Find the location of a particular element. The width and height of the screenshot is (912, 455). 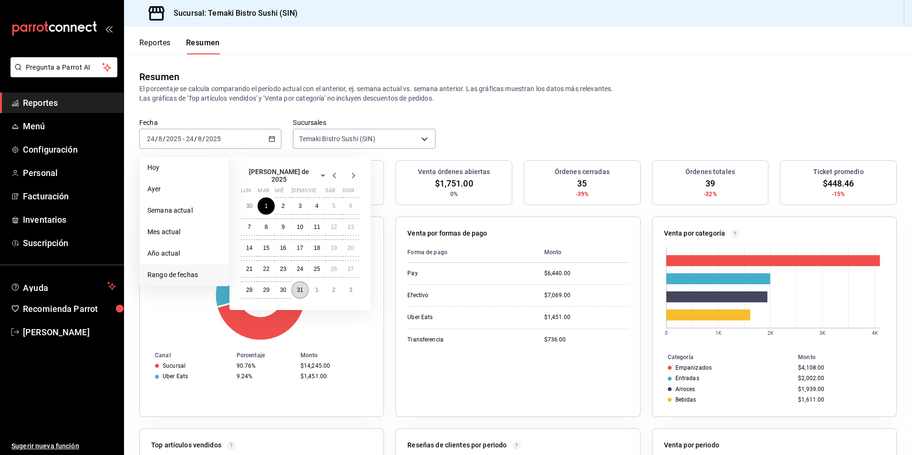

button: 15 de julio de 2025 is located at coordinates (266, 248).